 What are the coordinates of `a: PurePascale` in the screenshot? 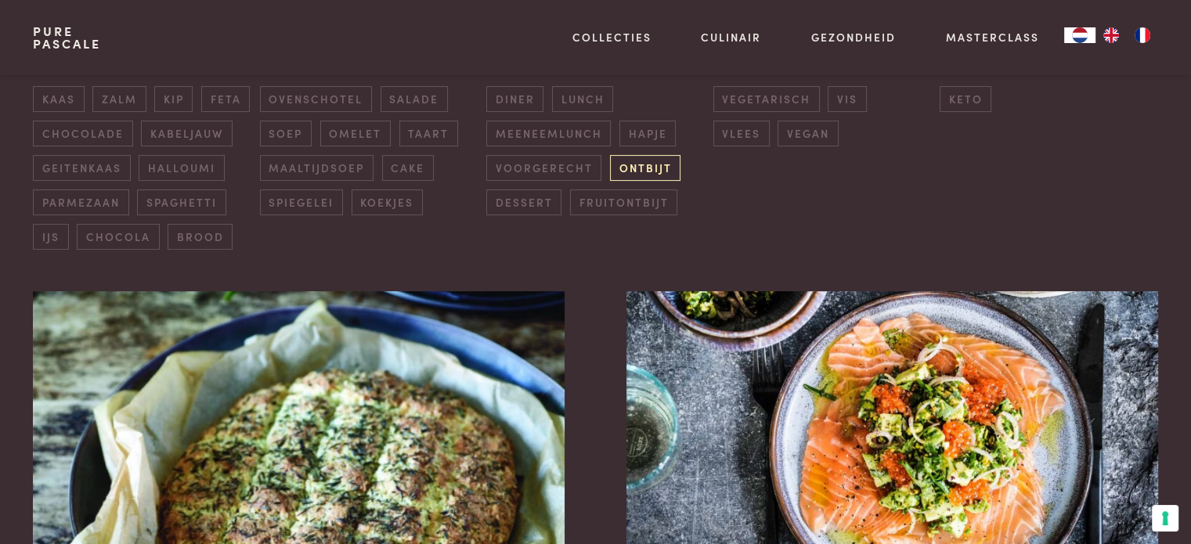 It's located at (67, 38).